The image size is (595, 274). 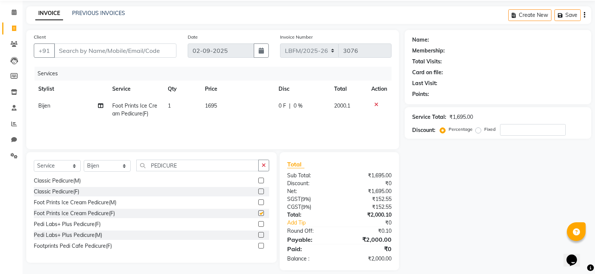 What do you see at coordinates (216, 74) in the screenshot?
I see `div: Services` at bounding box center [216, 74].